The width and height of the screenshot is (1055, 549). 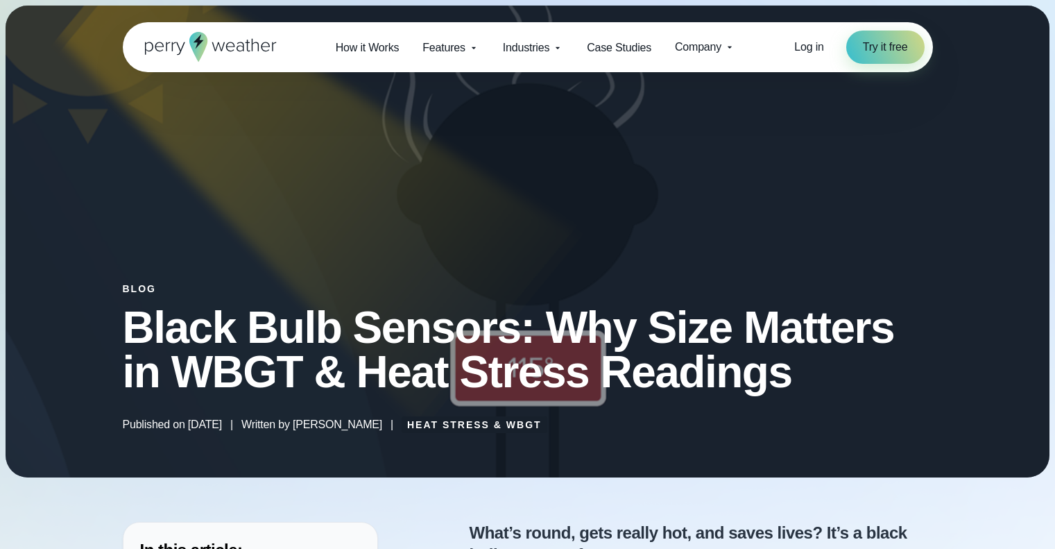 What do you see at coordinates (528, 289) in the screenshot?
I see `div: Blog` at bounding box center [528, 289].